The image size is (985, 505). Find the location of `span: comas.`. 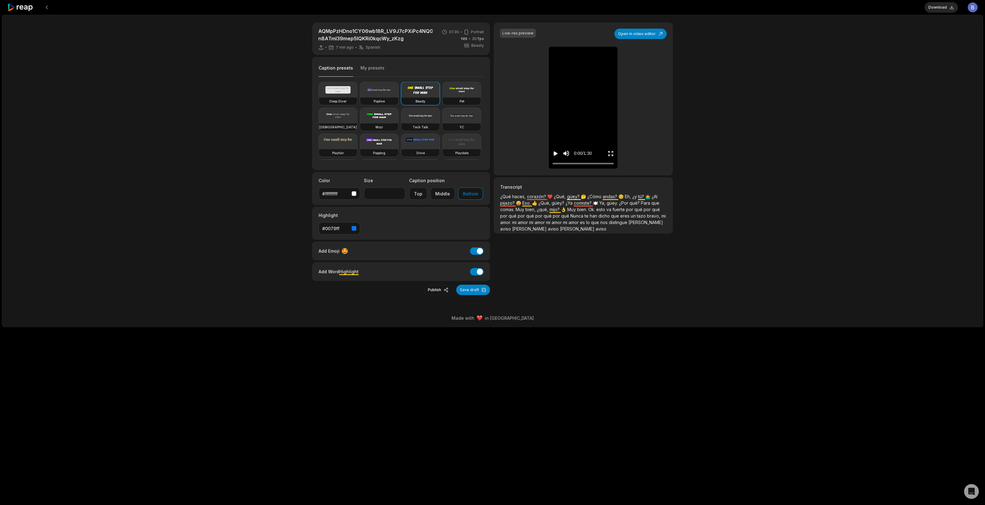

span: comas. is located at coordinates (508, 209).